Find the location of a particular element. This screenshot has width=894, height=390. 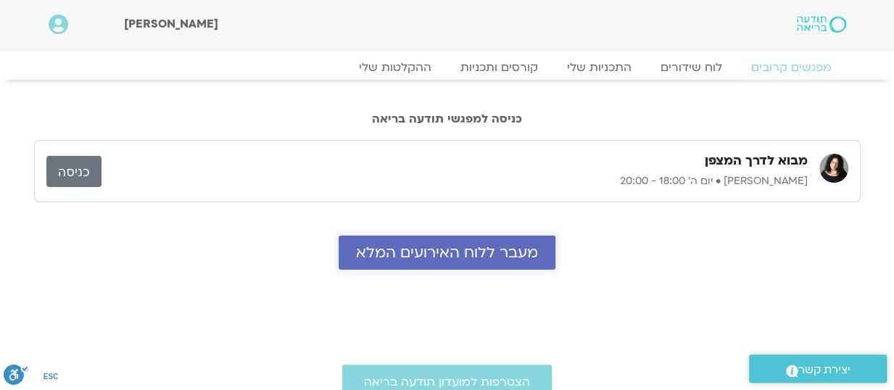

a: התכניות שלי is located at coordinates (599, 67).